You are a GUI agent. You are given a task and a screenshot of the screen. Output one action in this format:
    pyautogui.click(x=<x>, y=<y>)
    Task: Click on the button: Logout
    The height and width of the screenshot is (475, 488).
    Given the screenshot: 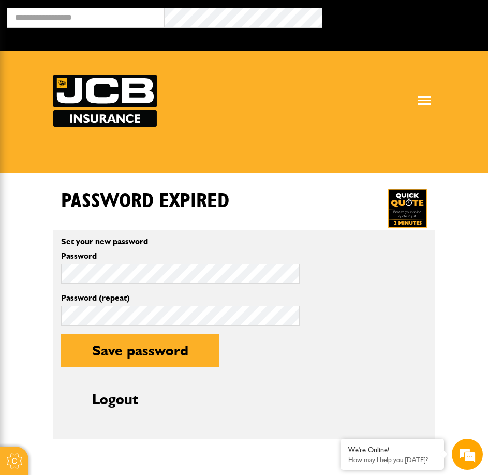 What is the action you would take?
    pyautogui.click(x=115, y=399)
    